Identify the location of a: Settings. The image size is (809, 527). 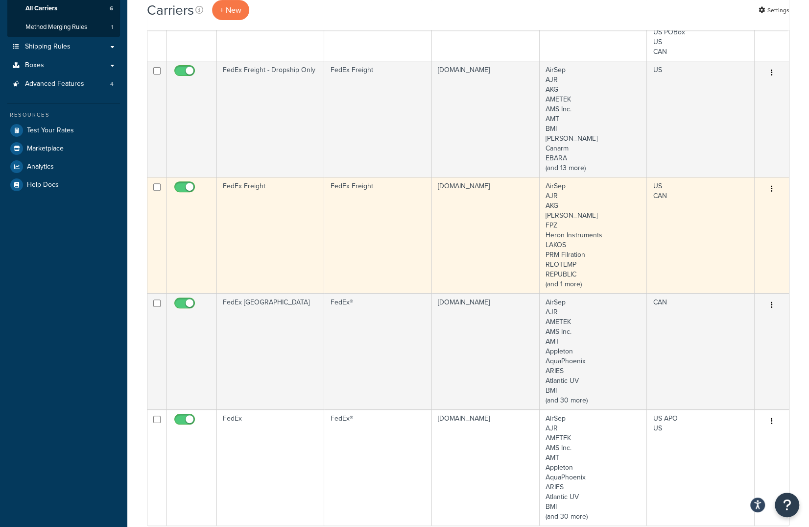
(774, 10).